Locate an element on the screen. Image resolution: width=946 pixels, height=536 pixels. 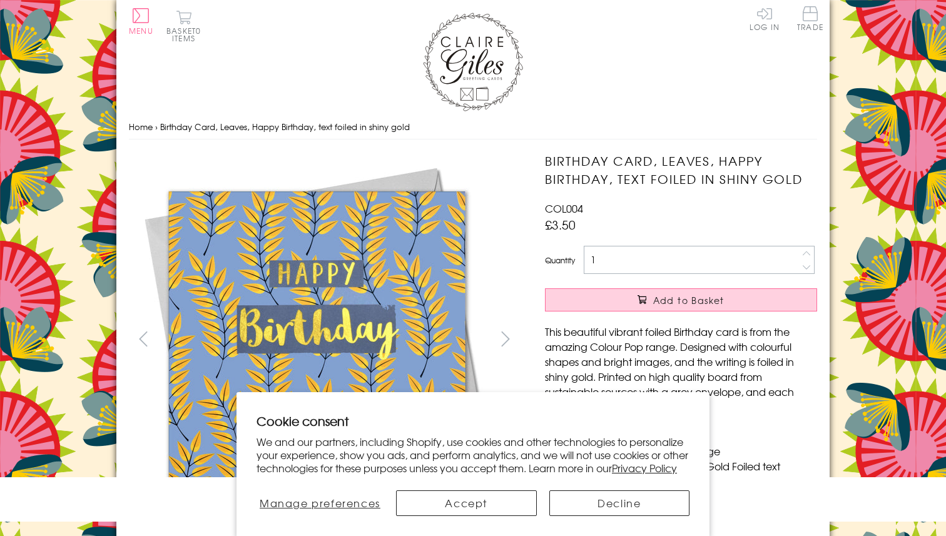
span: Menu is located at coordinates (141, 31).